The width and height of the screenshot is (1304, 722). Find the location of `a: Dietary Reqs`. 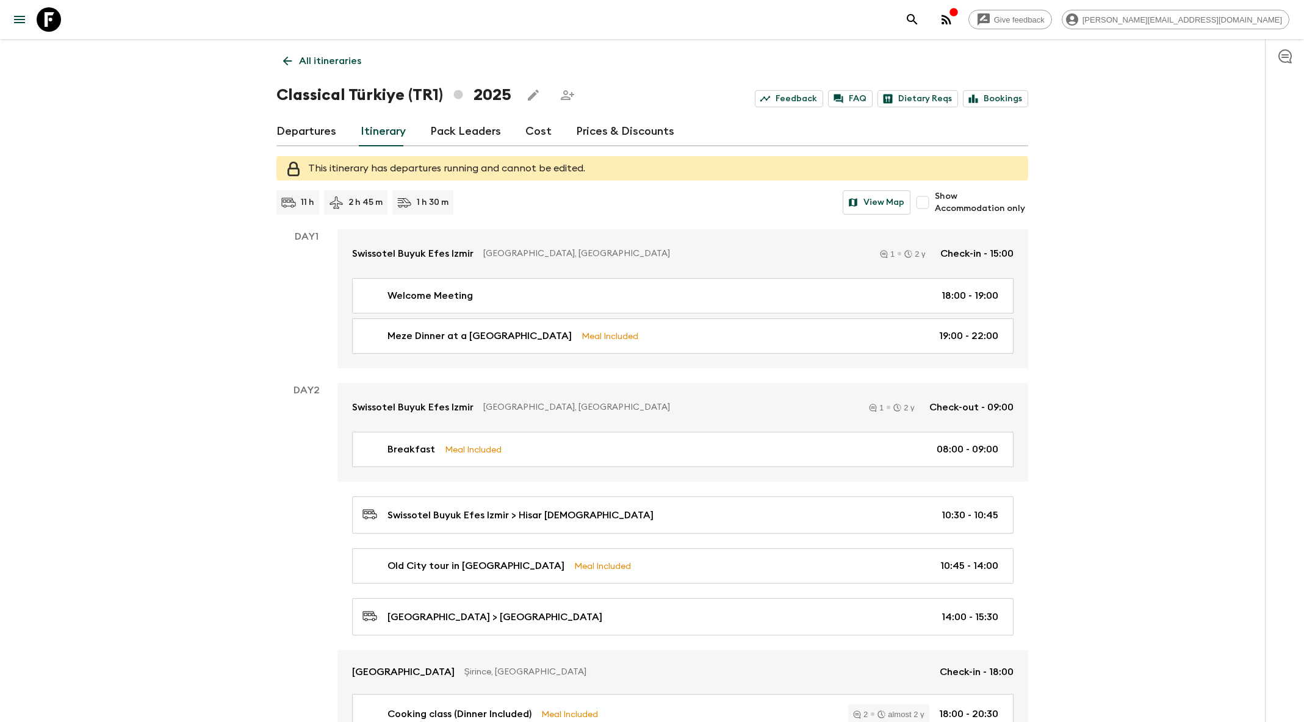

a: Dietary Reqs is located at coordinates (917, 99).